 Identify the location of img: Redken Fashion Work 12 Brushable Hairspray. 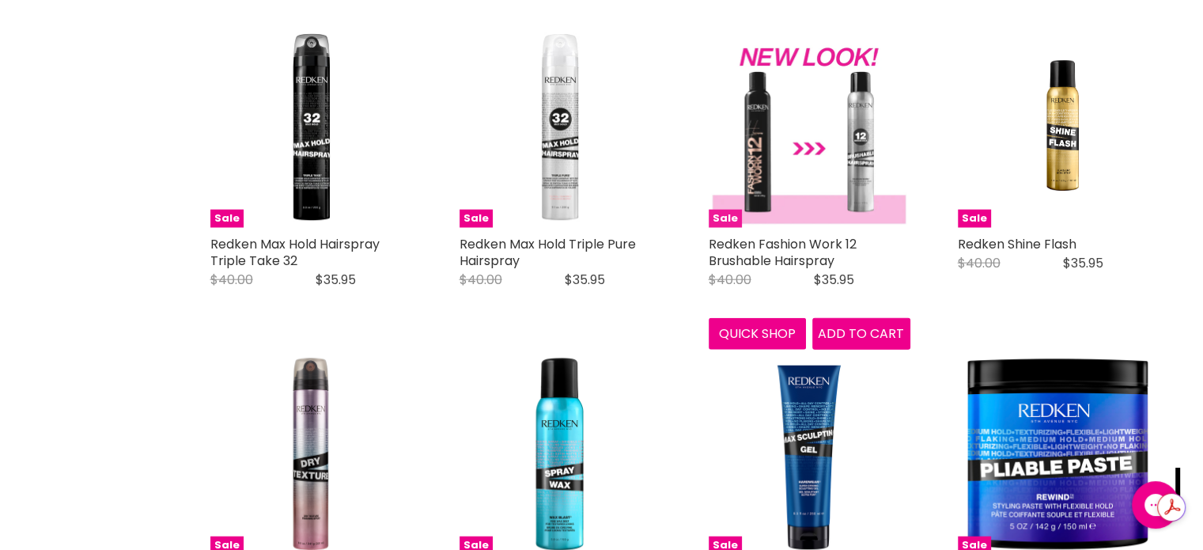
(809, 127).